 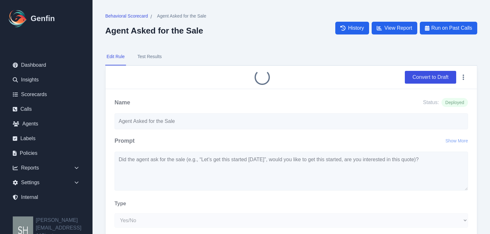 I want to click on img: Logo, so click(x=18, y=18).